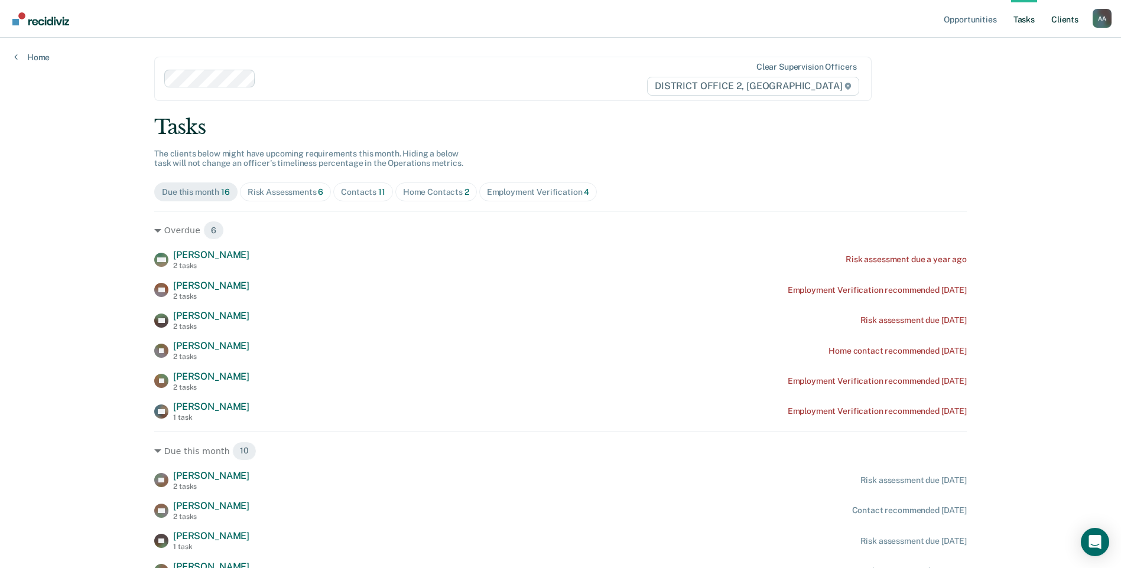  I want to click on div: A A, so click(1102, 18).